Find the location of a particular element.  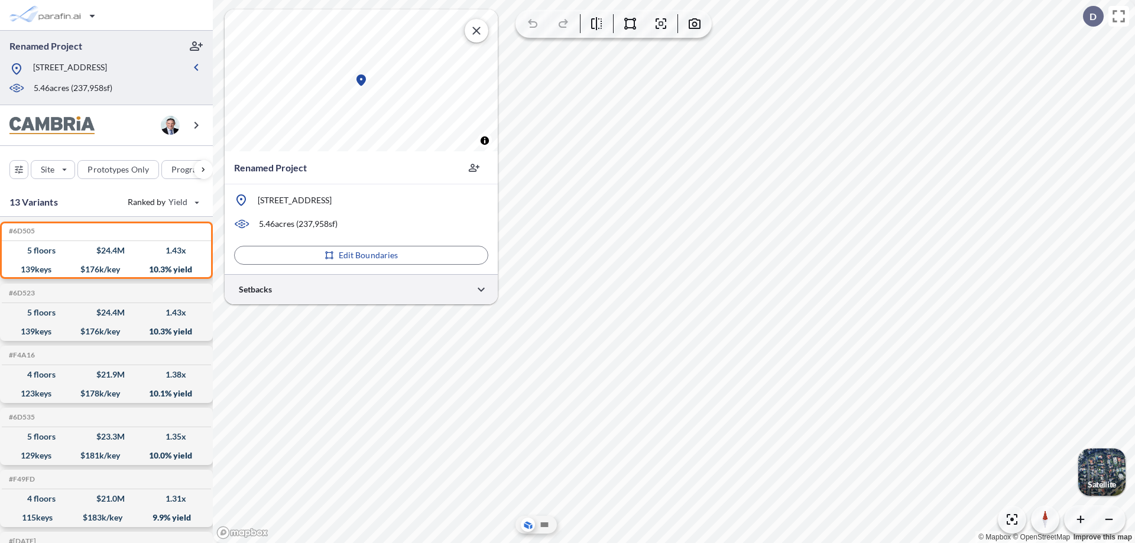

a: Mapbox homepage is located at coordinates (242, 533).